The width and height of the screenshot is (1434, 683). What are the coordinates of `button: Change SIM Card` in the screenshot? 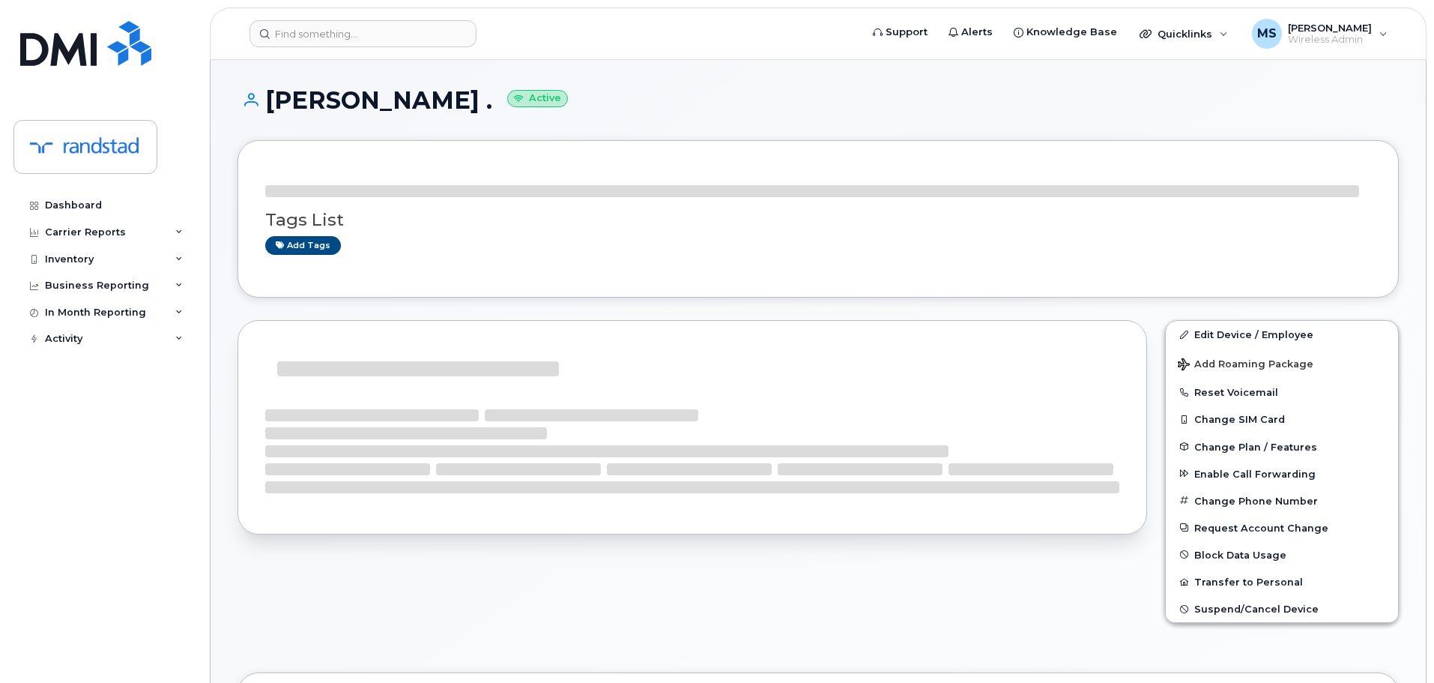 It's located at (1282, 419).